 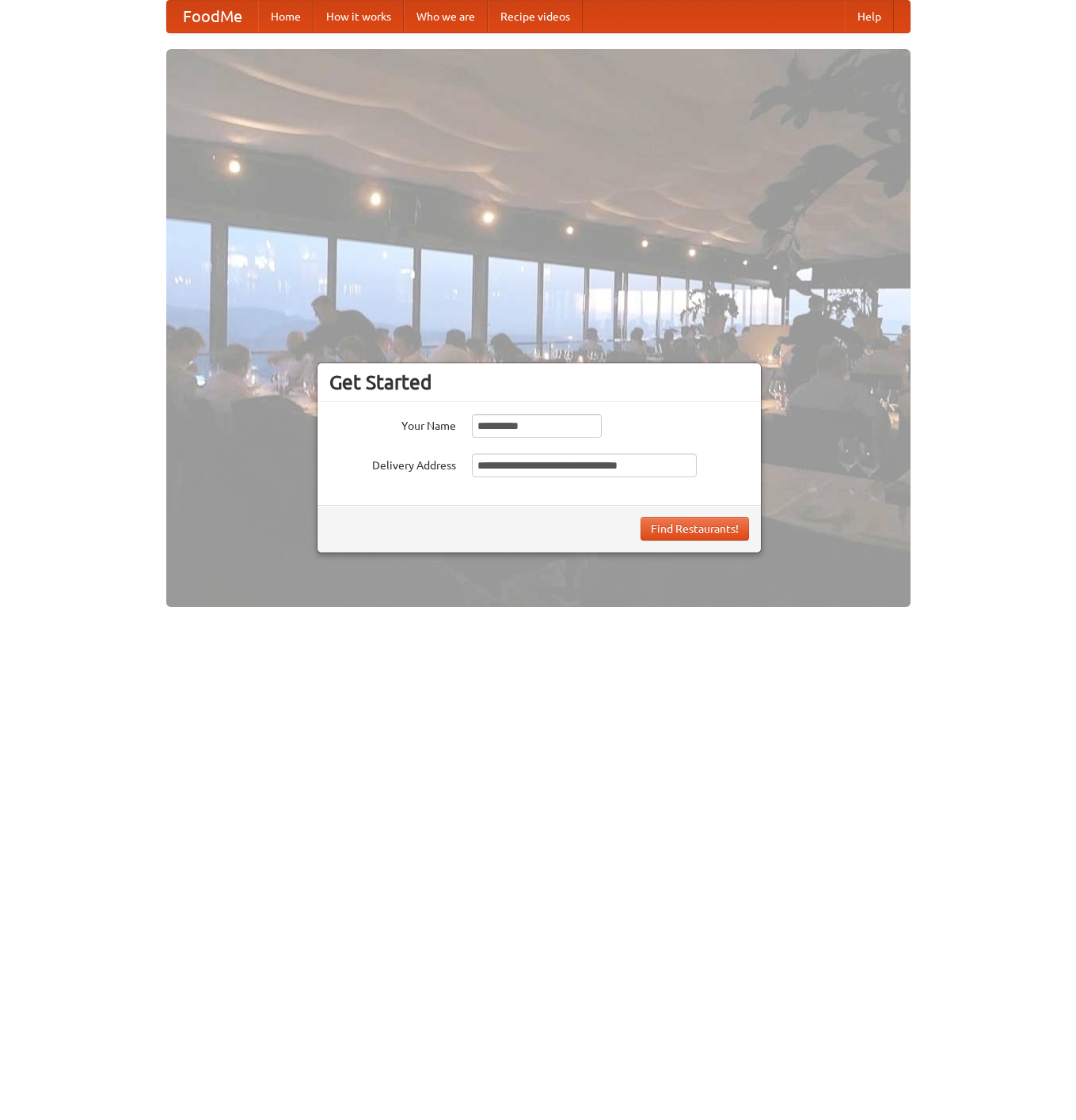 I want to click on a: Who we are, so click(x=446, y=17).